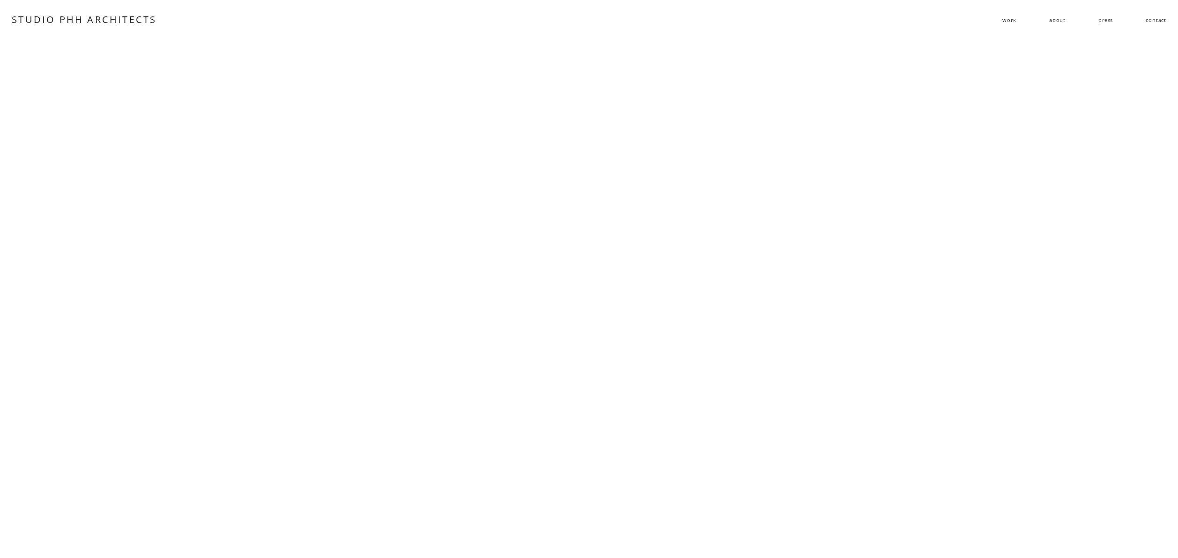 Image resolution: width=1178 pixels, height=558 pixels. Describe the element at coordinates (1155, 20) in the screenshot. I see `a: contact` at that location.